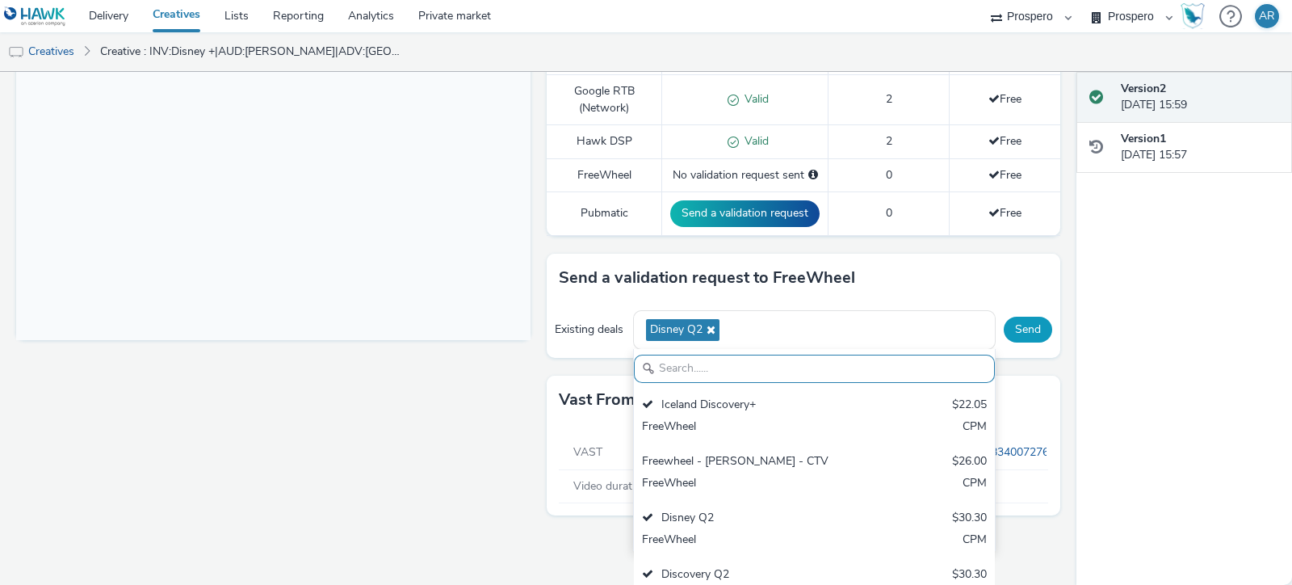 The height and width of the screenshot is (585, 1292). Describe the element at coordinates (1143, 138) in the screenshot. I see `strong: Version 1` at that location.